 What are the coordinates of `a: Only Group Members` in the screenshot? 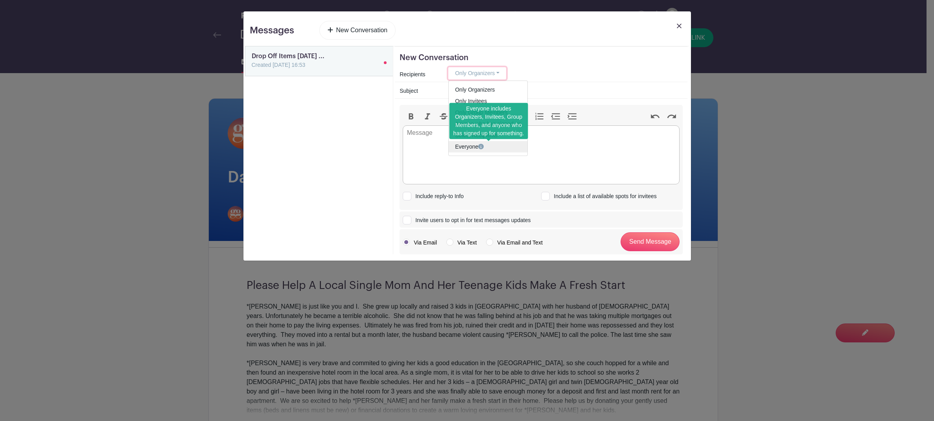 It's located at (488, 113).